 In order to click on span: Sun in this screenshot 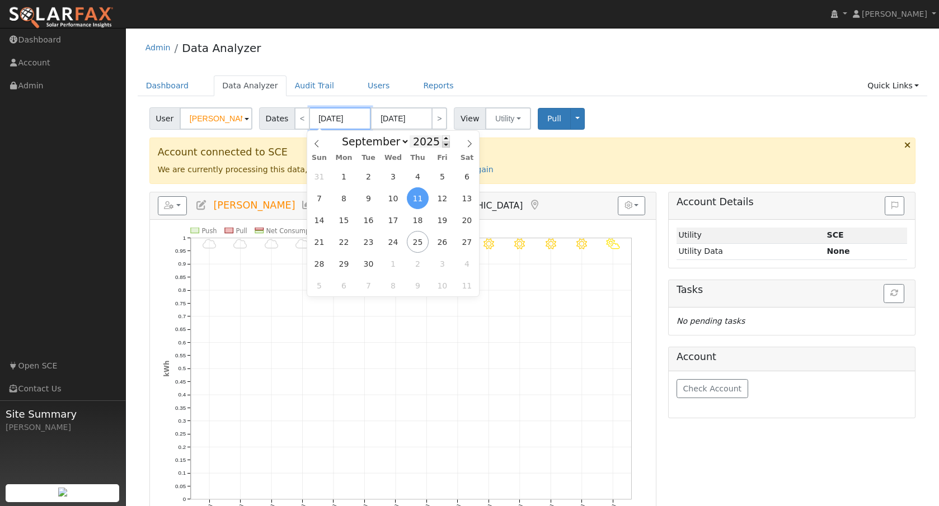, I will do `click(319, 158)`.